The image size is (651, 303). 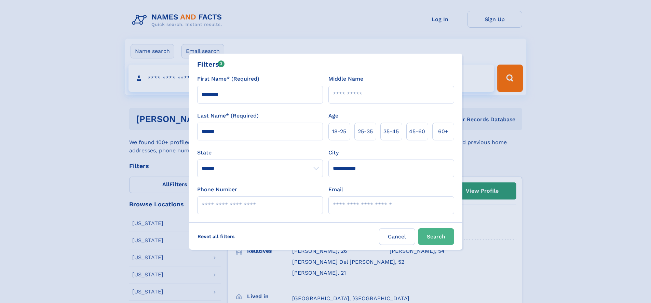 I want to click on label: Email, so click(x=336, y=190).